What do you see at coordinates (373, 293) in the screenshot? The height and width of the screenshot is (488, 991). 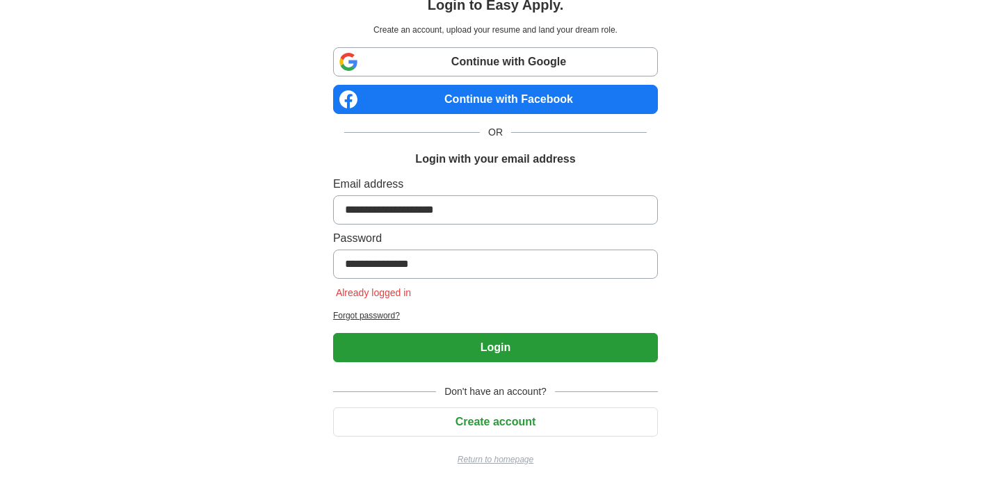 I see `span: Already logged in` at bounding box center [373, 293].